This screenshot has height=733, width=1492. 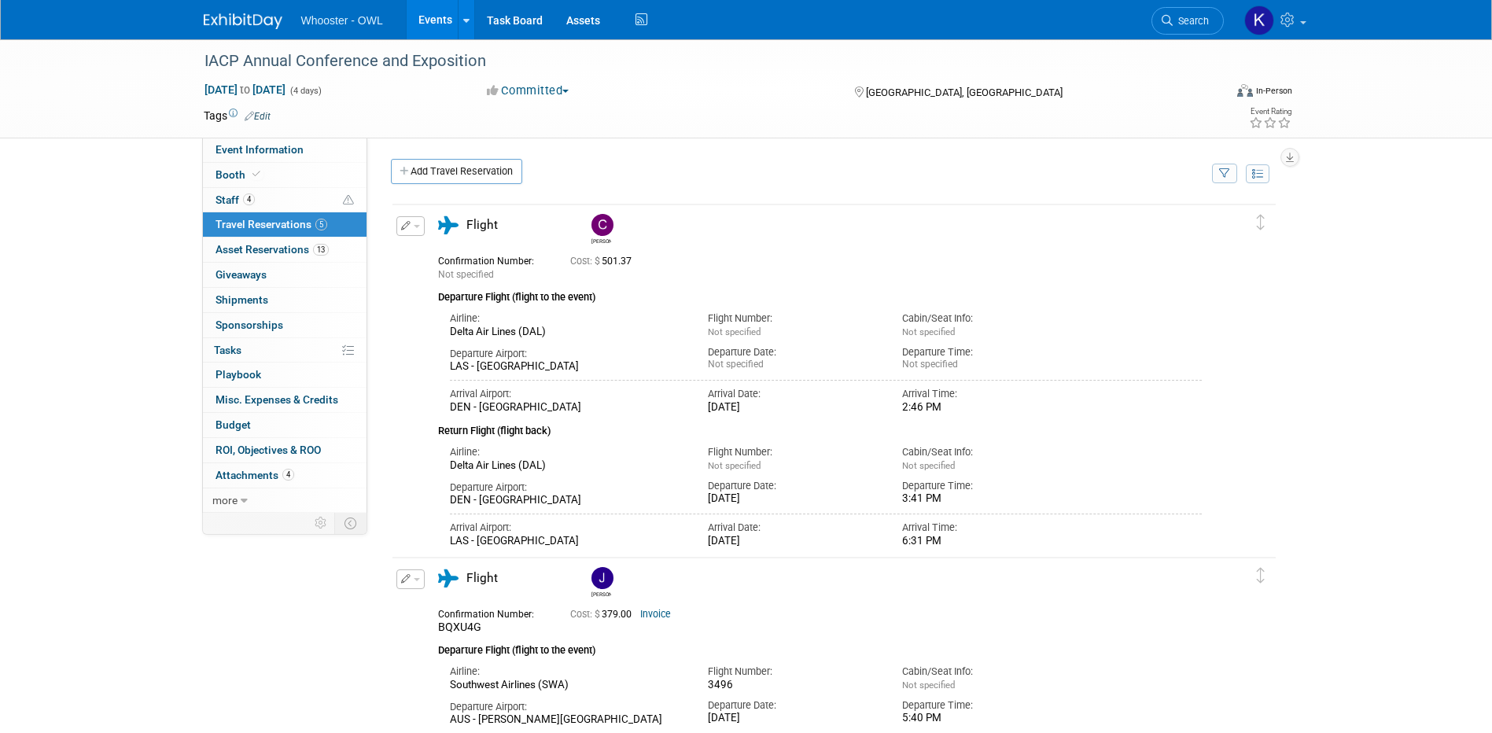 What do you see at coordinates (602, 225) in the screenshot?
I see `img: Clare Louise Southcombe` at bounding box center [602, 225].